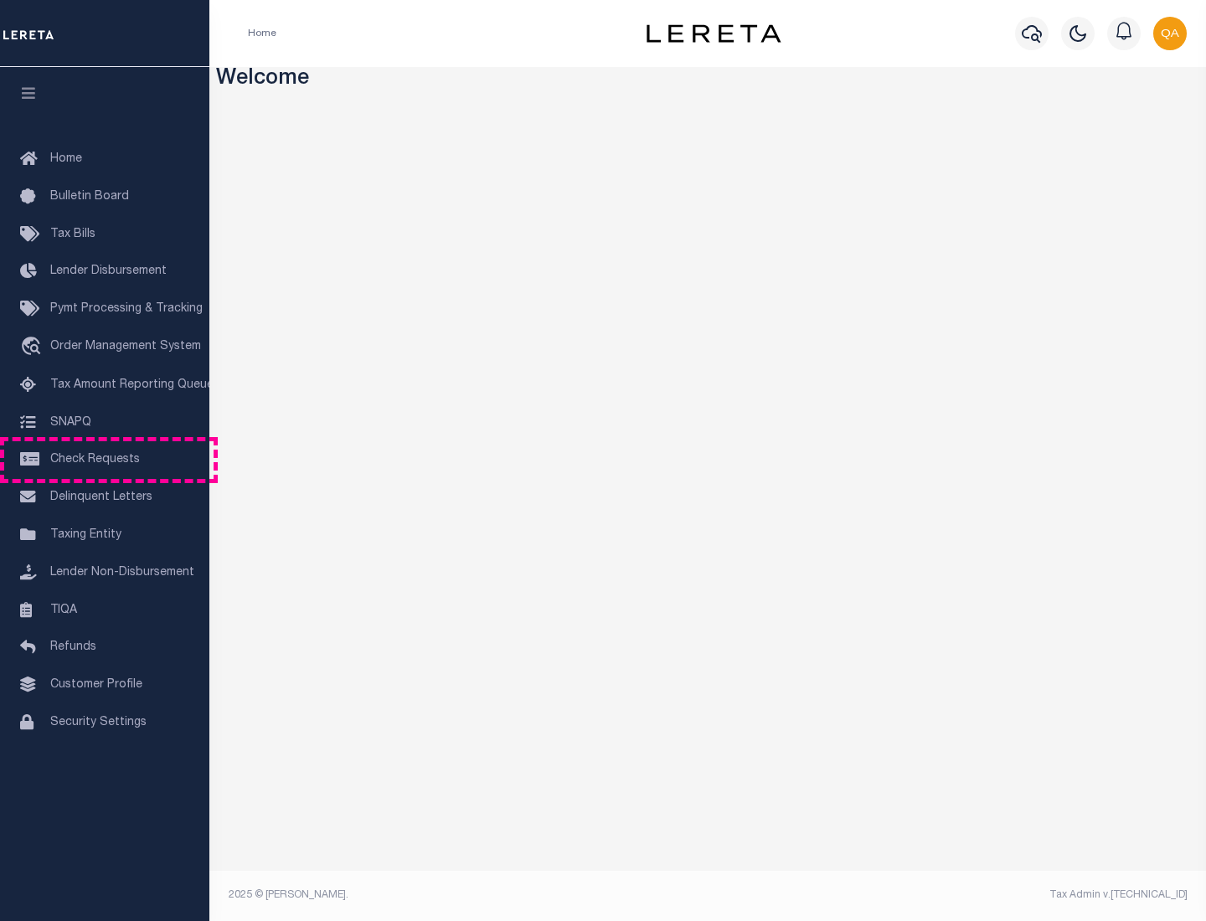  I want to click on span: Taxing Entity, so click(85, 535).